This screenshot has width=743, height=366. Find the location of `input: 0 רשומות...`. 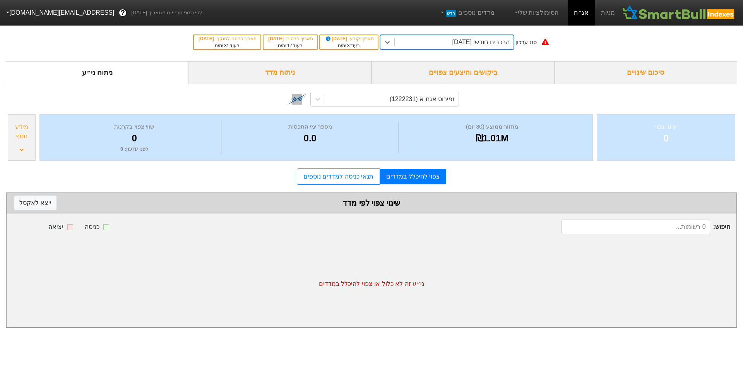

input: 0 רשומות... is located at coordinates (636, 227).